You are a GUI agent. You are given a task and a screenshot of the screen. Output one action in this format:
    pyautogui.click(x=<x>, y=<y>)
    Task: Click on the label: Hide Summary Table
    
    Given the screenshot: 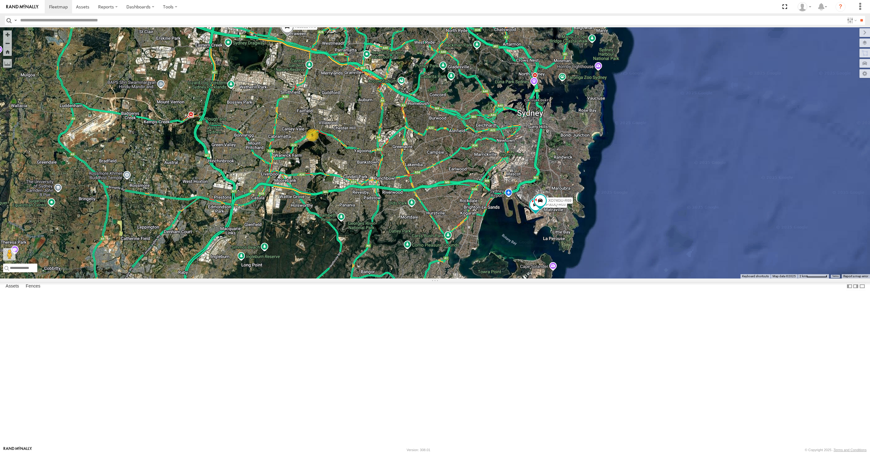 What is the action you would take?
    pyautogui.click(x=862, y=286)
    